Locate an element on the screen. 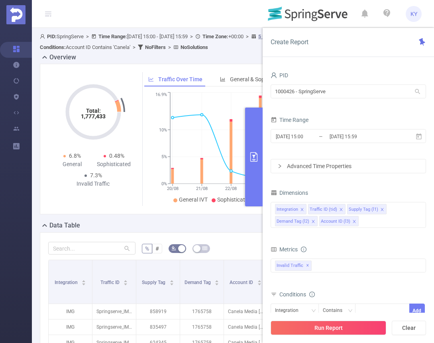 The width and height of the screenshot is (434, 343). b: Time Range: is located at coordinates (113, 36).